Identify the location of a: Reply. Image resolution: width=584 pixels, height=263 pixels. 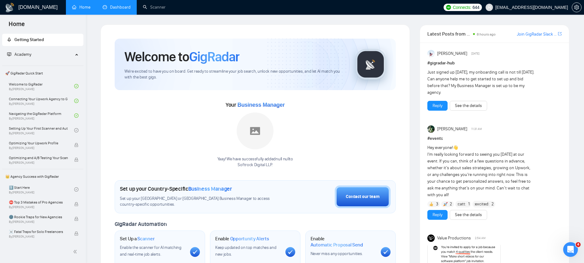
(437, 215).